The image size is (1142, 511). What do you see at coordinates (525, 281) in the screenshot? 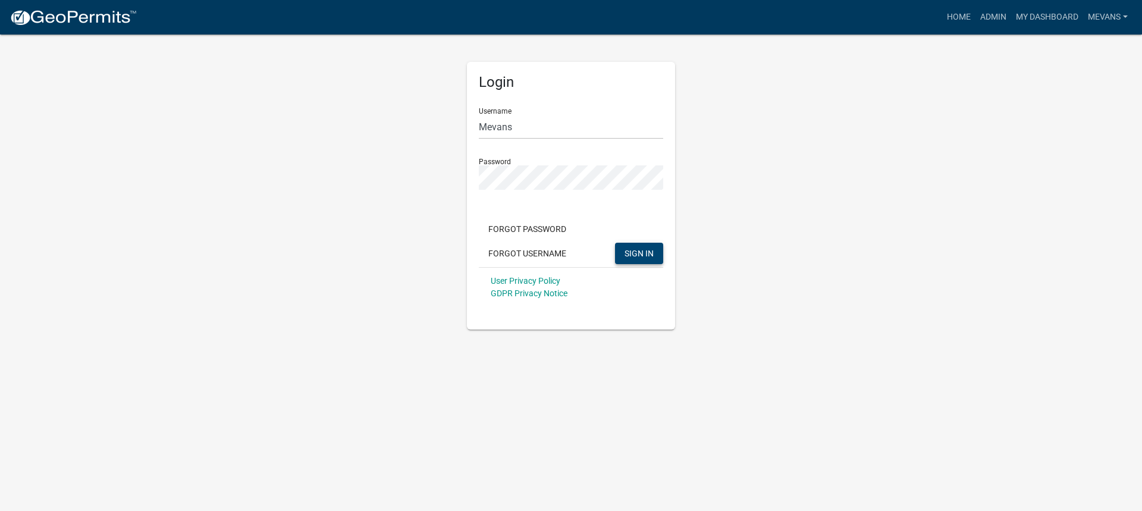
I see `a: User Privacy Policy` at bounding box center [525, 281].